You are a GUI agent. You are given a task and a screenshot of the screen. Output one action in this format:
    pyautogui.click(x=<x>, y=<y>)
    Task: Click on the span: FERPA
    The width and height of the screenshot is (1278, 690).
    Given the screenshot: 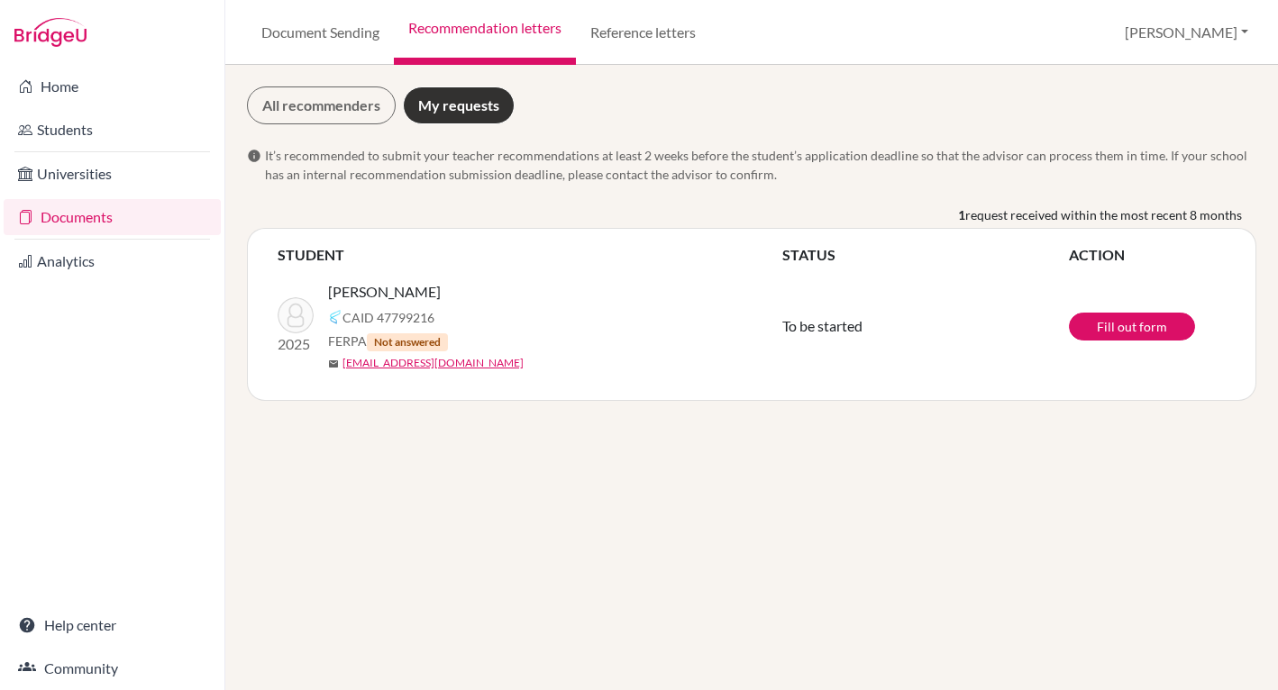 What is the action you would take?
    pyautogui.click(x=387, y=342)
    